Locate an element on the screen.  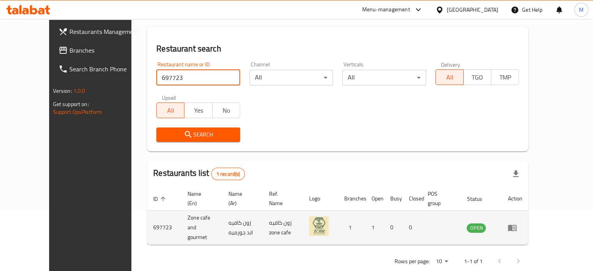
div: Export file is located at coordinates (516, 174).